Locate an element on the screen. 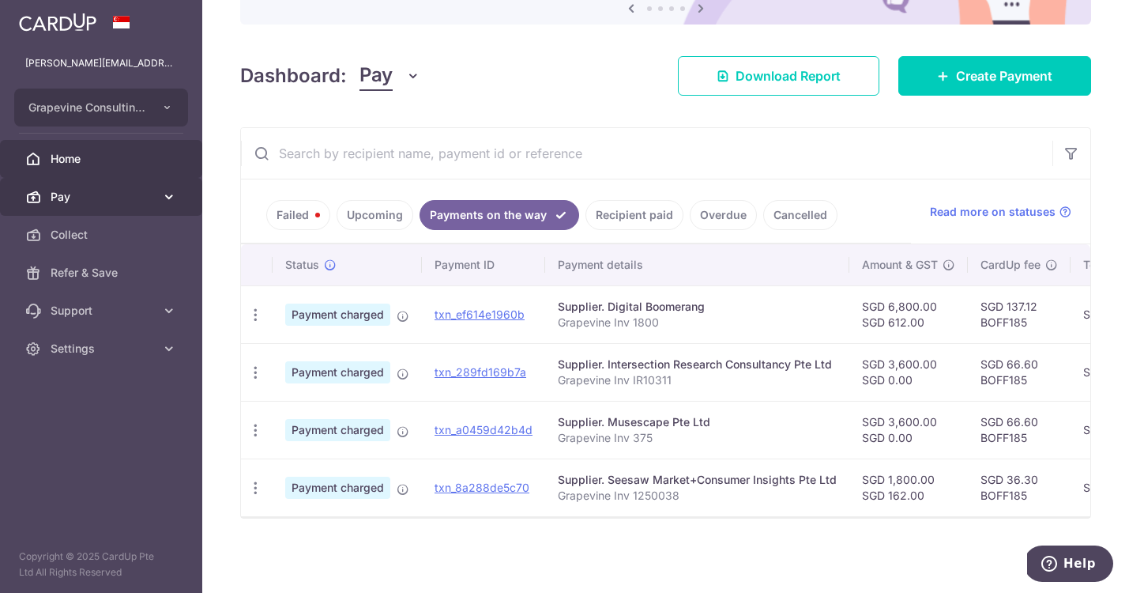  p: Grapevine Inv 1250038 is located at coordinates (697, 495).